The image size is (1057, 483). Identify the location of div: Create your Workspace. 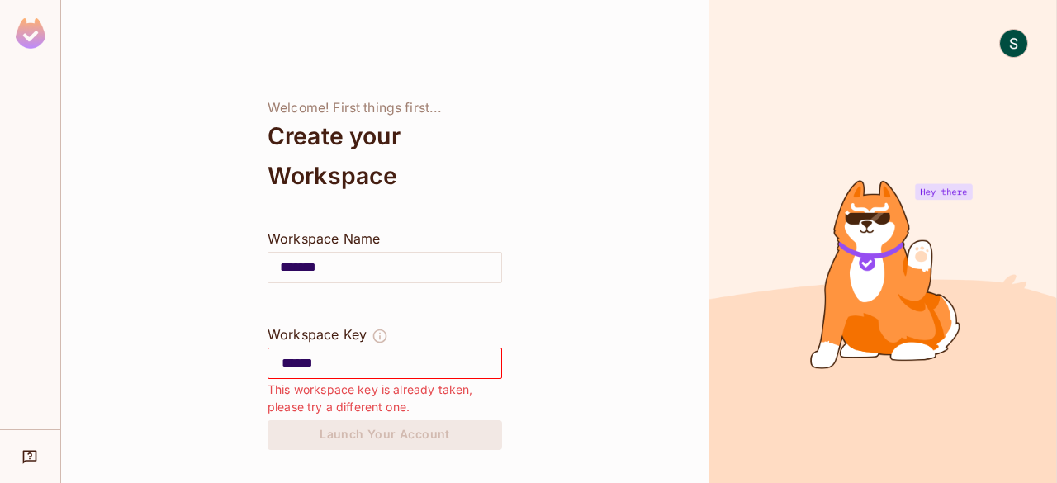
(385, 156).